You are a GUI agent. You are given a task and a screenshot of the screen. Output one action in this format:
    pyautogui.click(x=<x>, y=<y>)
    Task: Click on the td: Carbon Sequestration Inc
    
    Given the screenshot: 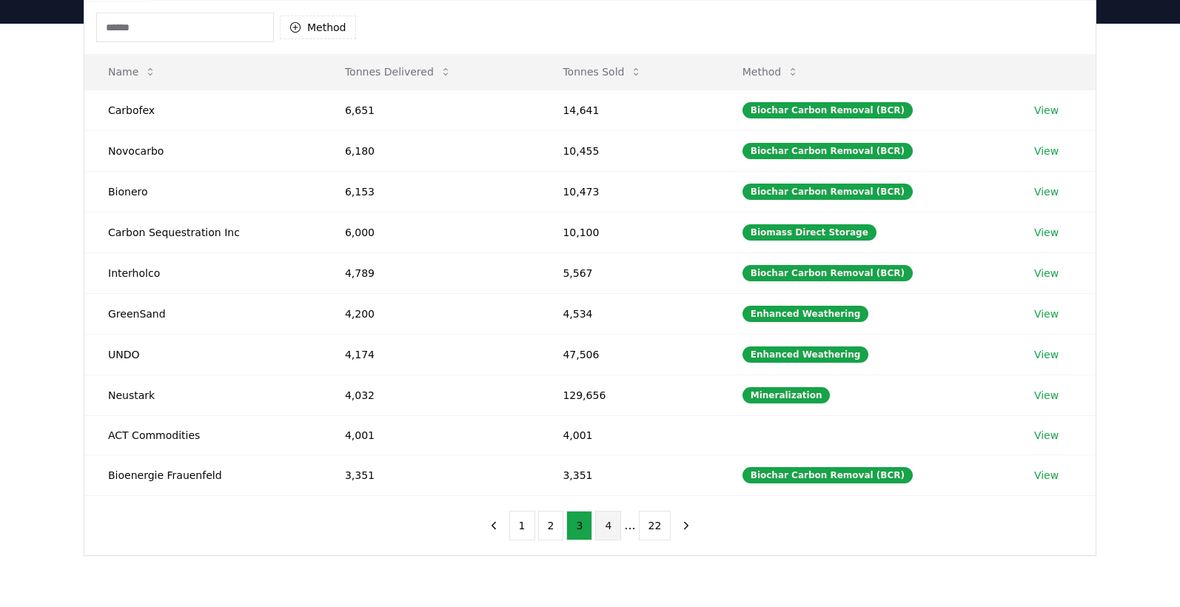 What is the action you would take?
    pyautogui.click(x=203, y=232)
    